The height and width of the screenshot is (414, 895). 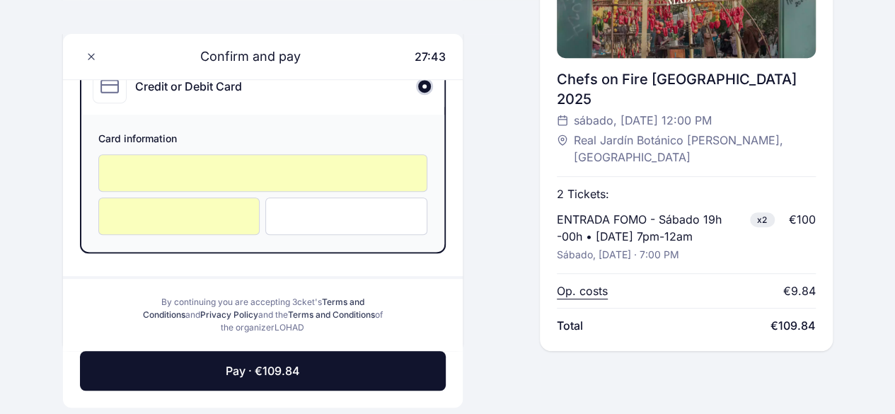 What do you see at coordinates (762, 220) in the screenshot?
I see `span: x2` at bounding box center [762, 220].